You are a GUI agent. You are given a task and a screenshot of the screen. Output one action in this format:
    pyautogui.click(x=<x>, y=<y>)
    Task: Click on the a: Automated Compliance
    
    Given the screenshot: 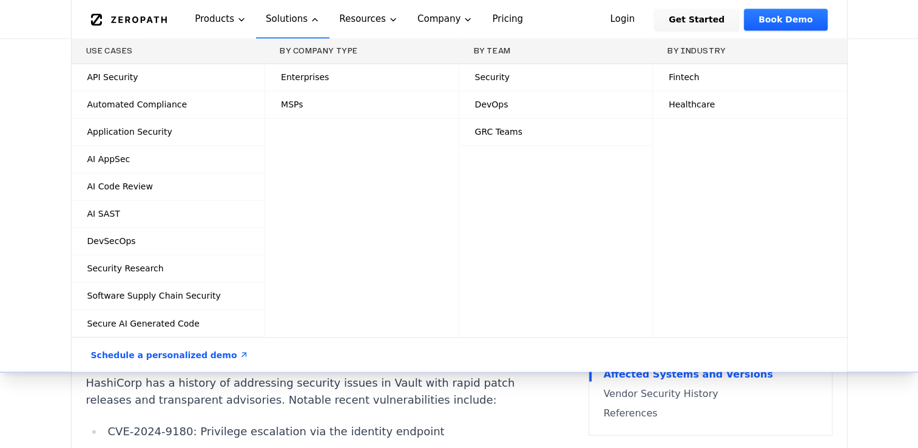 What is the action you would take?
    pyautogui.click(x=168, y=104)
    